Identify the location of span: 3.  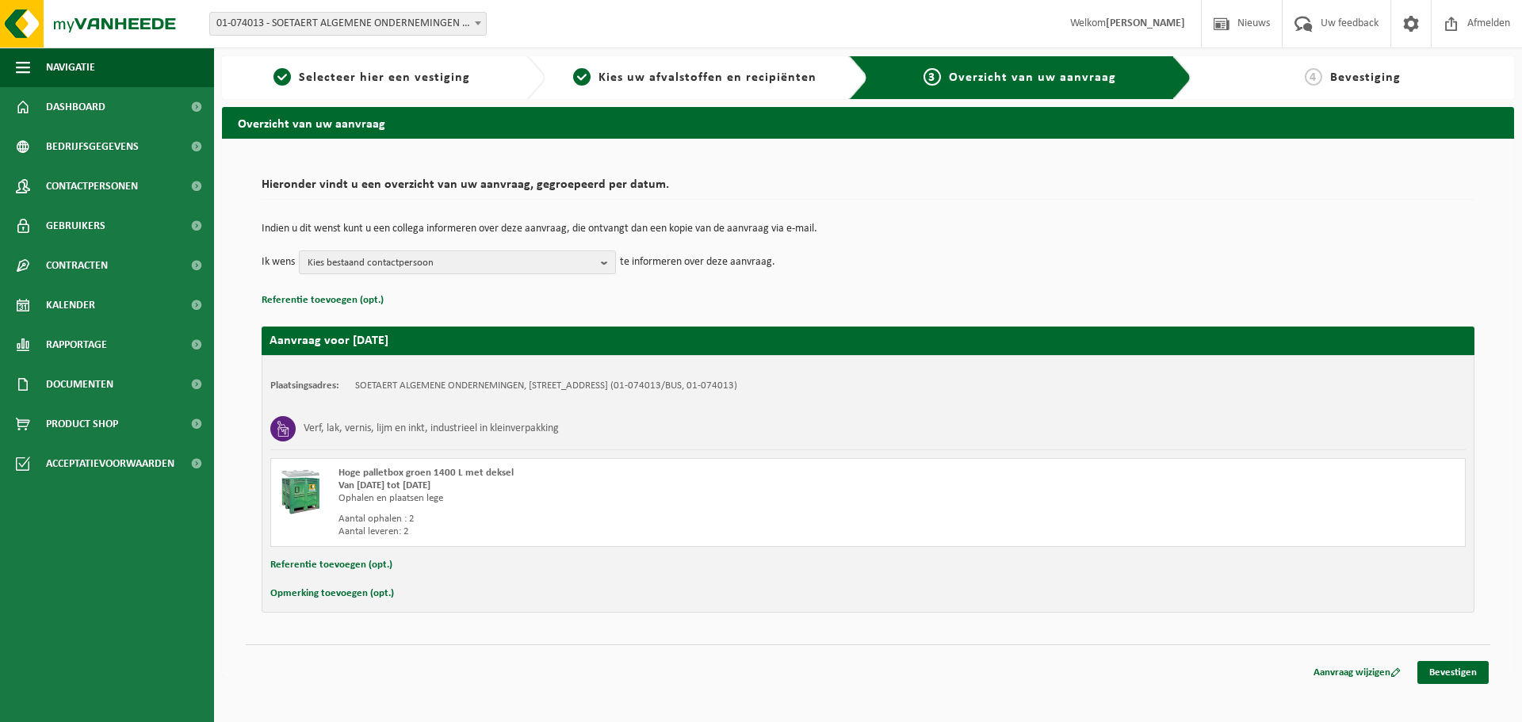
(932, 77).